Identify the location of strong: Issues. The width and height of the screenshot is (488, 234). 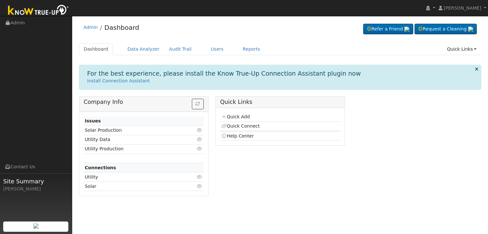
(93, 121).